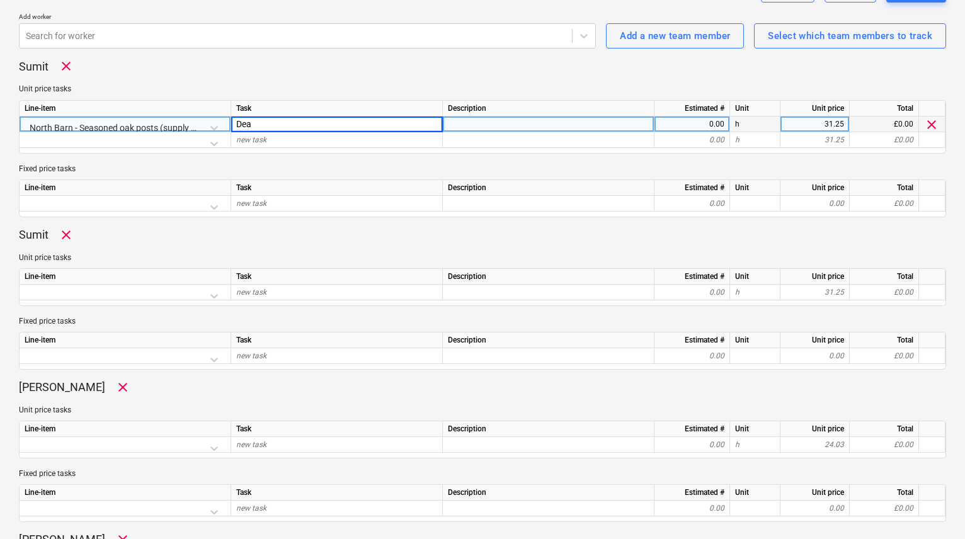 Image resolution: width=965 pixels, height=539 pixels. I want to click on button: Select which team members to track, so click(849, 36).